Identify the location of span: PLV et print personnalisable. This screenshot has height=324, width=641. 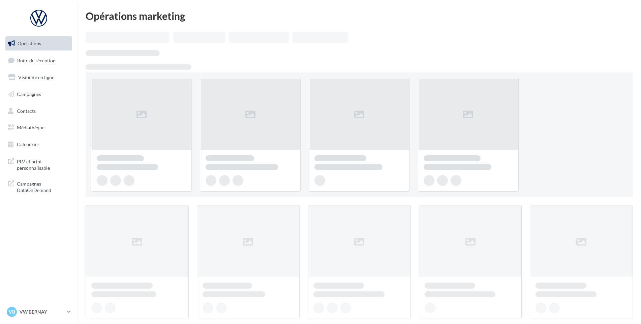
(43, 164).